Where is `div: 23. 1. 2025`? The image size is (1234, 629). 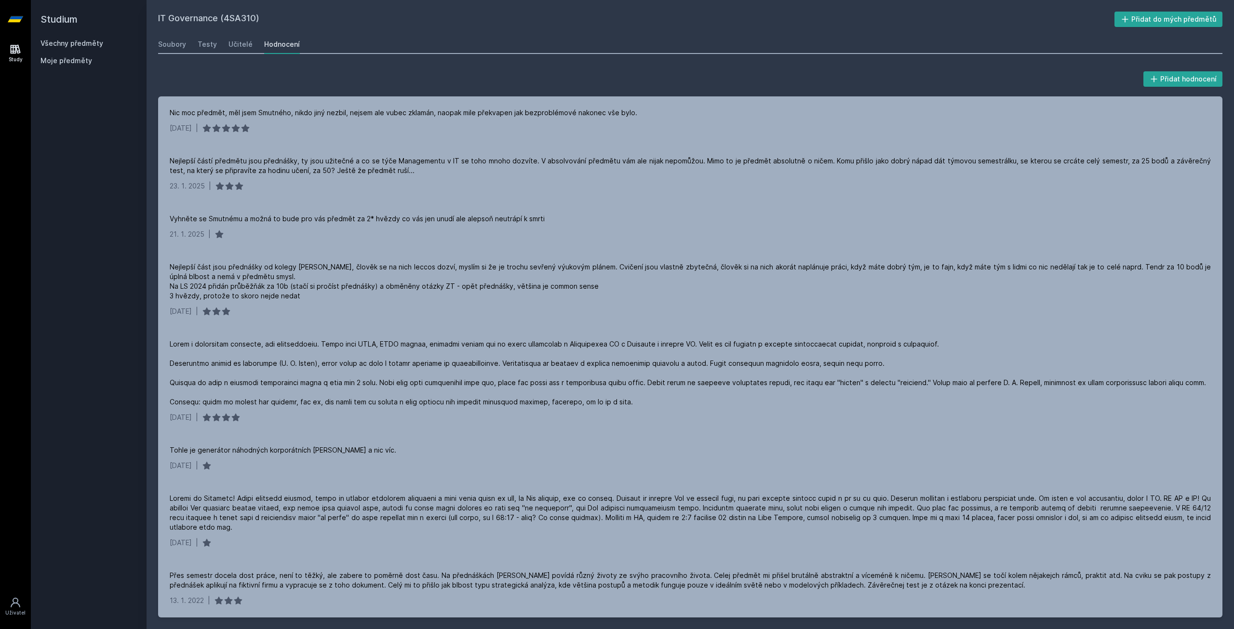 div: 23. 1. 2025 is located at coordinates (187, 186).